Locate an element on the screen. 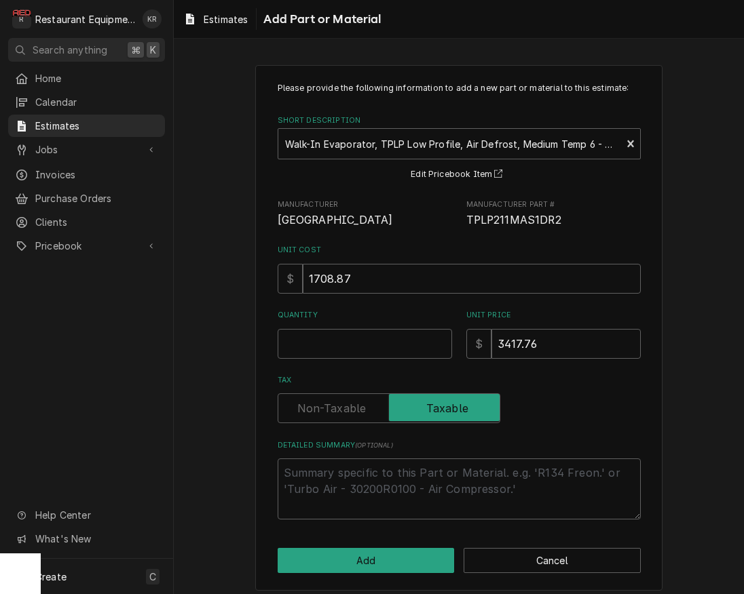 Image resolution: width=744 pixels, height=594 pixels. div: Unit Cost is located at coordinates (459, 269).